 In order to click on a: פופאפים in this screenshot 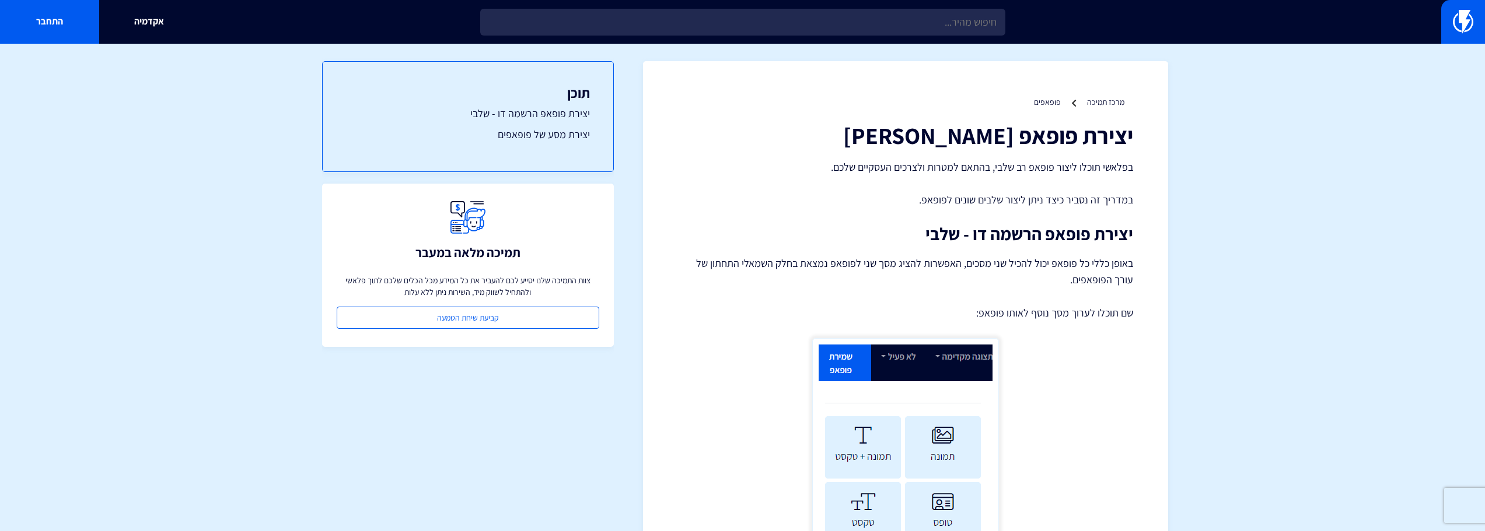, I will do `click(1047, 102)`.